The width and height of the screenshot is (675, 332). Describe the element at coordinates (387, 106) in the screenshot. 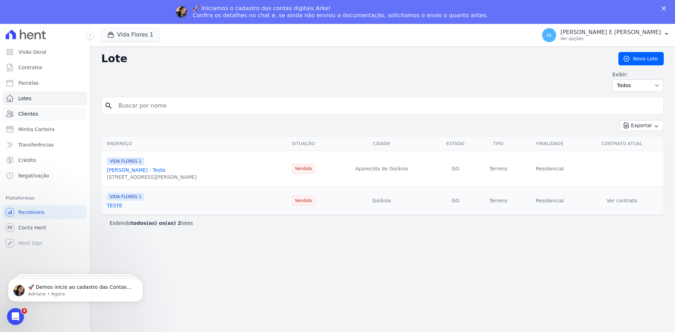

I see `input: Buscar por nome` at that location.